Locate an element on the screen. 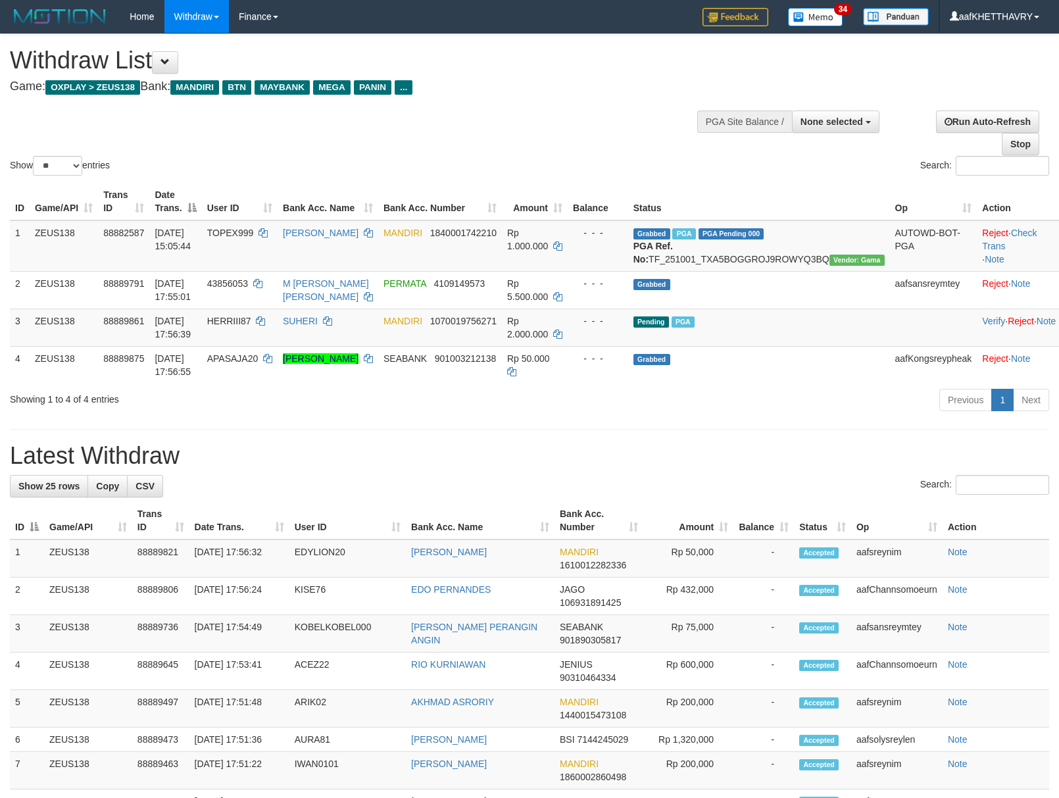 This screenshot has width=1059, height=798. a: Run Auto-Refresh is located at coordinates (988, 122).